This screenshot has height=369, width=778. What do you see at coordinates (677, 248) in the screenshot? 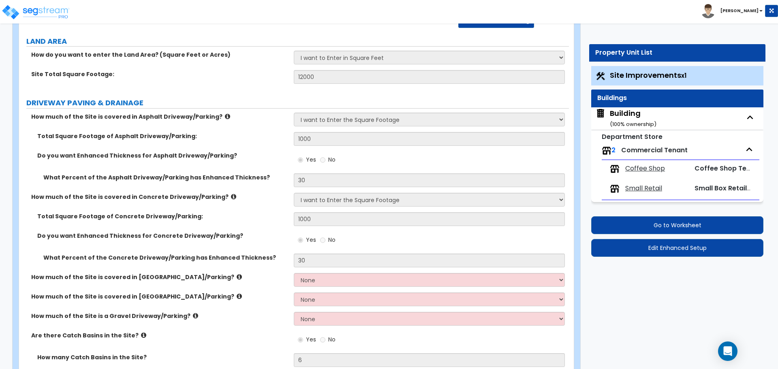
I see `button: Edit Enhanced Setup` at bounding box center [677, 248].